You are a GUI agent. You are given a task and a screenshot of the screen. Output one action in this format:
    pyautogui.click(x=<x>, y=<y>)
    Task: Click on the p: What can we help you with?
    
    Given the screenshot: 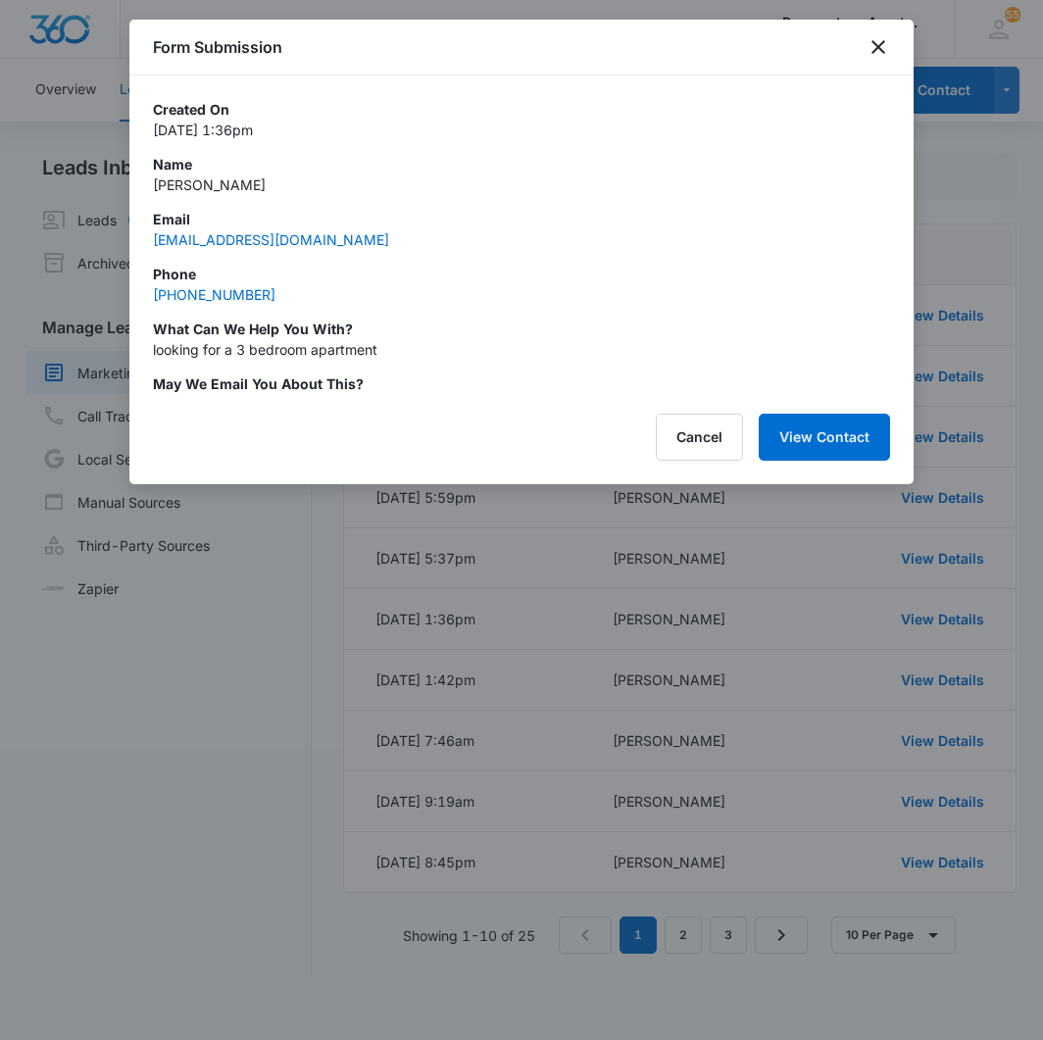 What is the action you would take?
    pyautogui.click(x=522, y=328)
    